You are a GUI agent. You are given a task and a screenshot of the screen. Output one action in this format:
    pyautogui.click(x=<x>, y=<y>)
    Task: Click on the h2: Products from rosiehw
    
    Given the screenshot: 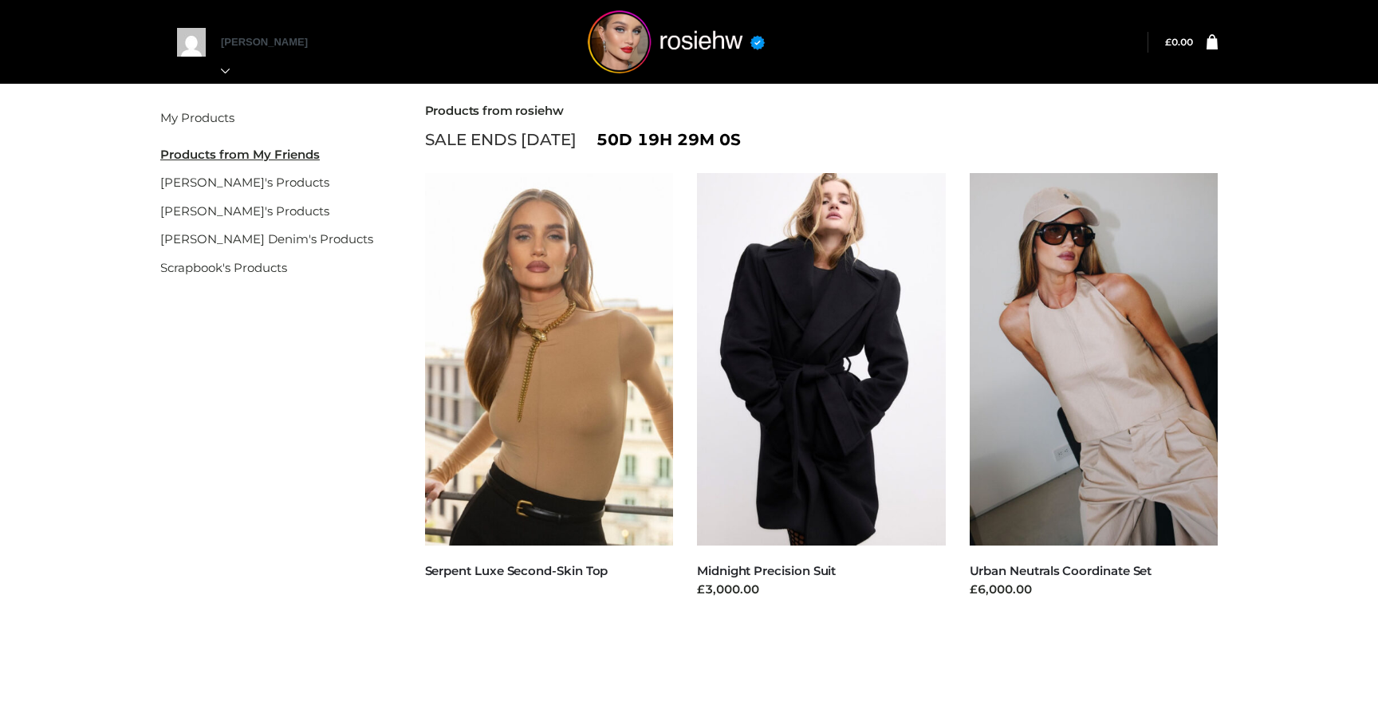 What is the action you would take?
    pyautogui.click(x=821, y=111)
    